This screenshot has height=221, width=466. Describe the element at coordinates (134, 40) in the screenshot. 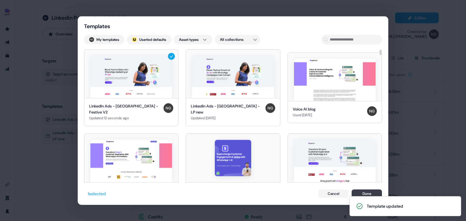

I see `img: userled logo` at that location.